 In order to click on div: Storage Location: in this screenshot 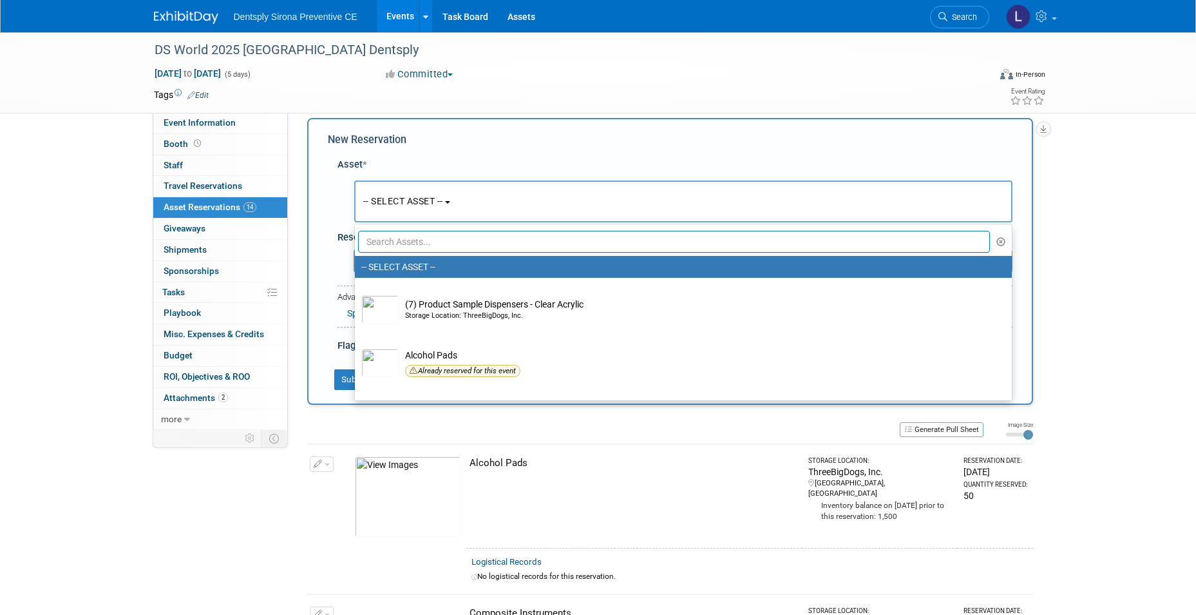, I will do `click(881, 461)`.